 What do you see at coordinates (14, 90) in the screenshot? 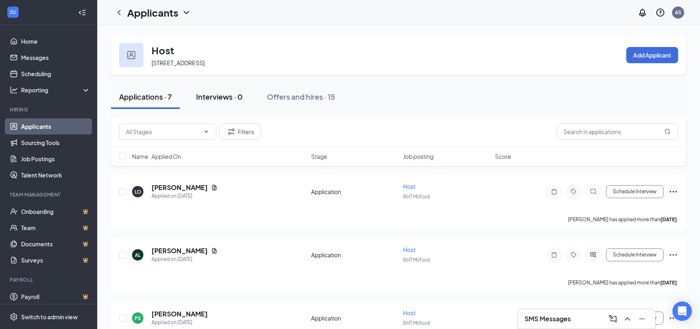
I see `svg: Analysis` at bounding box center [14, 90].